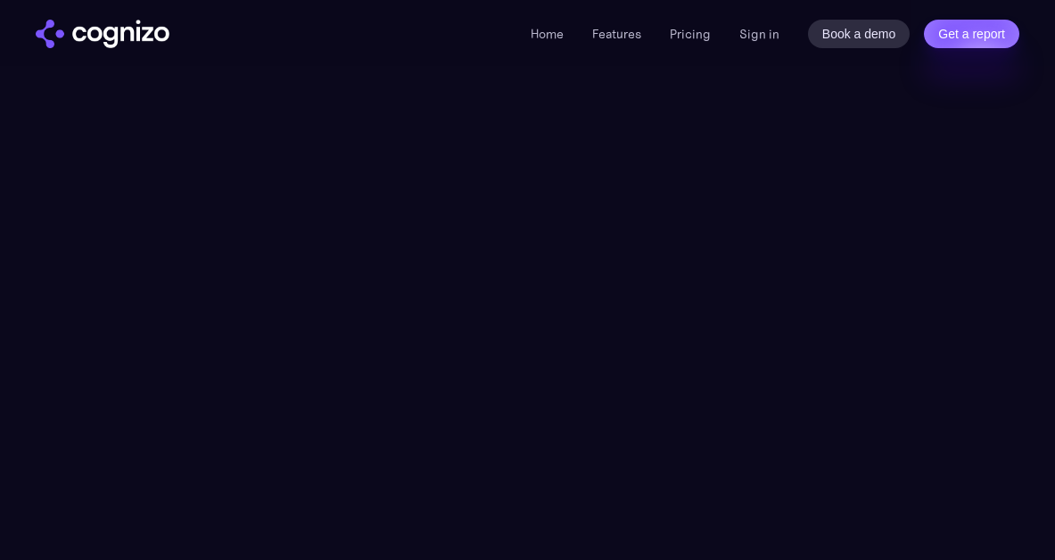 The height and width of the screenshot is (560, 1055). Describe the element at coordinates (971, 34) in the screenshot. I see `a: Get a report` at that location.